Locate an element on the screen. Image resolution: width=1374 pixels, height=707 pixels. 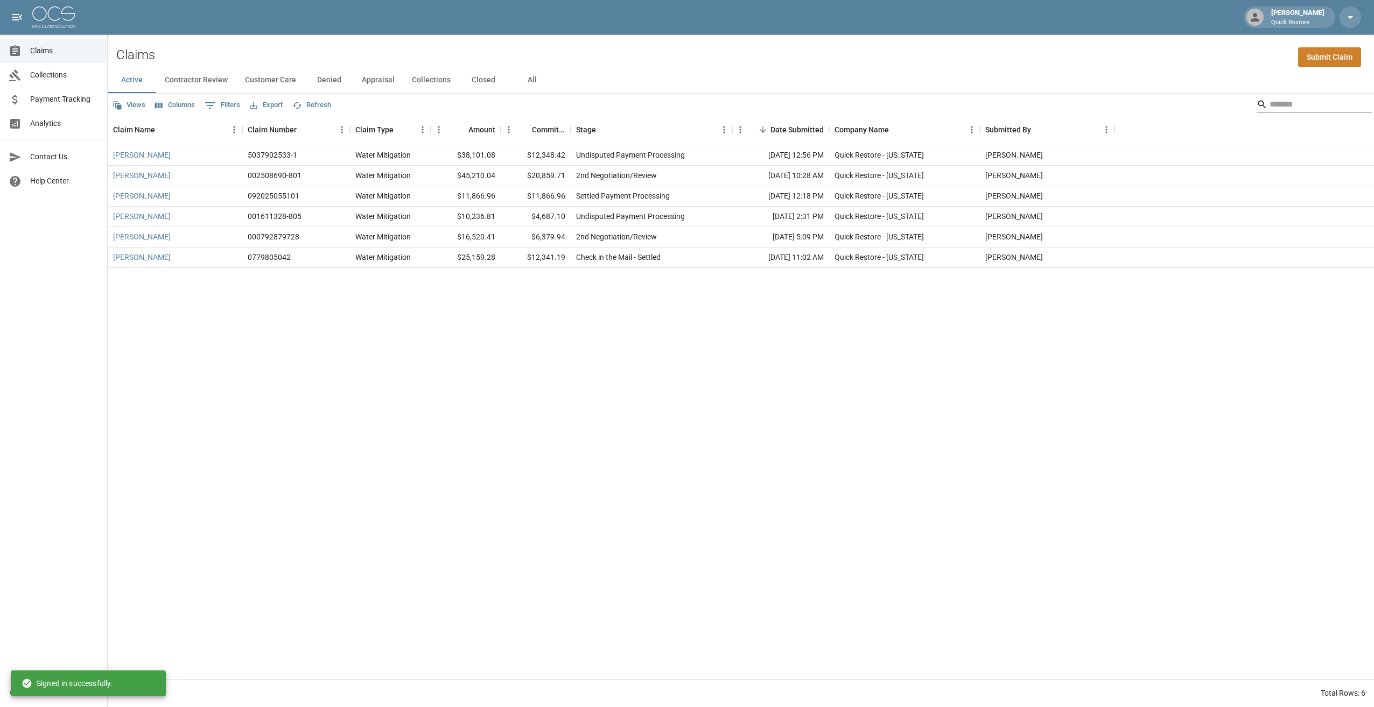
div: Total Rows: 6 is located at coordinates (1343, 693).